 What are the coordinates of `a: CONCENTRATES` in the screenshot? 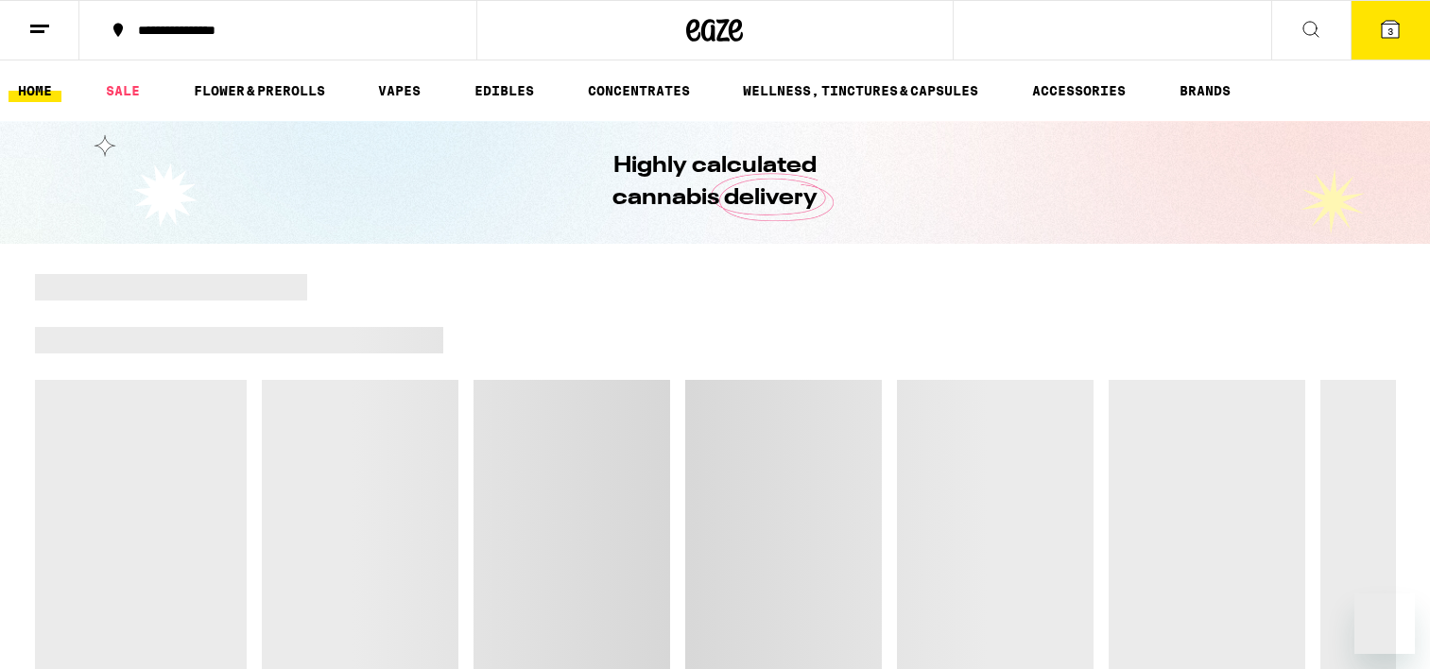 It's located at (639, 91).